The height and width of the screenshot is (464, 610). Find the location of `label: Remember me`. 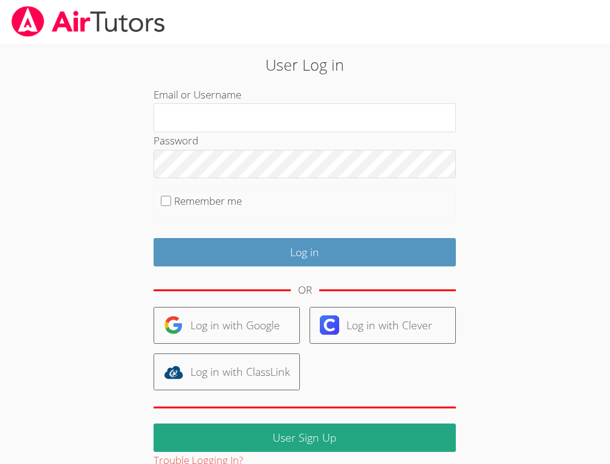

label: Remember me is located at coordinates (208, 201).